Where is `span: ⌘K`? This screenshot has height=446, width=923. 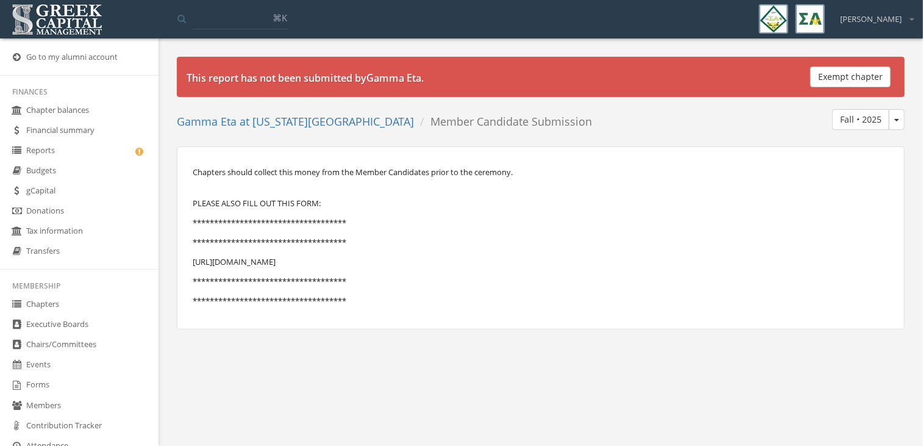
span: ⌘K is located at coordinates (280, 18).